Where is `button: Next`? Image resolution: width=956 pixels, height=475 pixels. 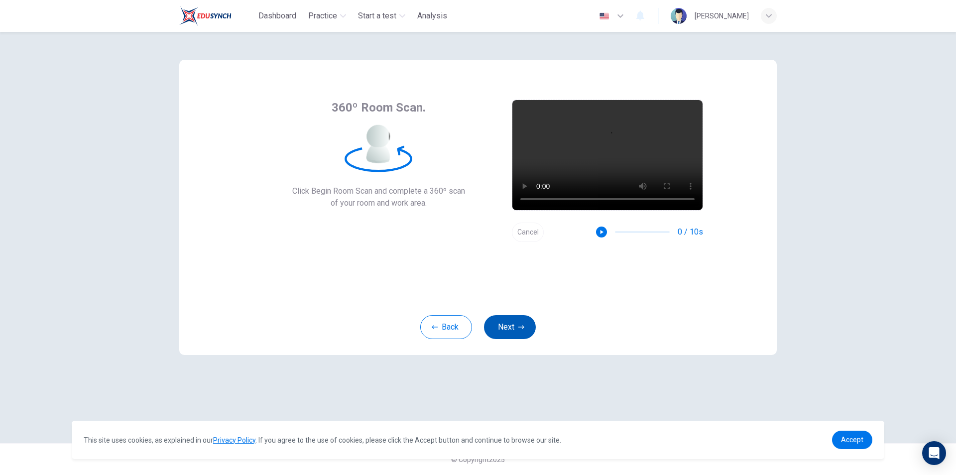 button: Next is located at coordinates (510, 327).